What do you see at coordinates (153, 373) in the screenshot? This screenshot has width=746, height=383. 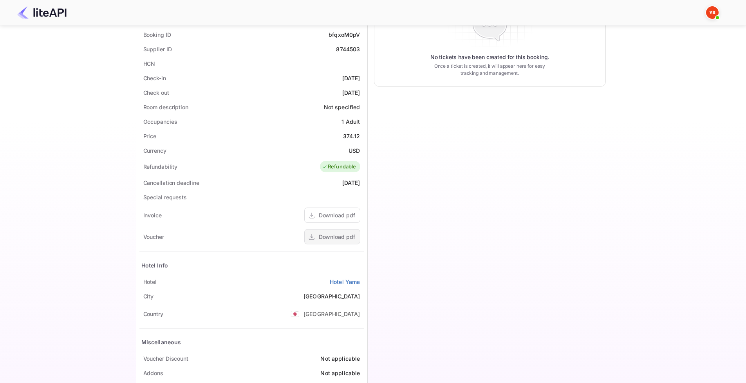 I see `div: Addons` at bounding box center [153, 373].